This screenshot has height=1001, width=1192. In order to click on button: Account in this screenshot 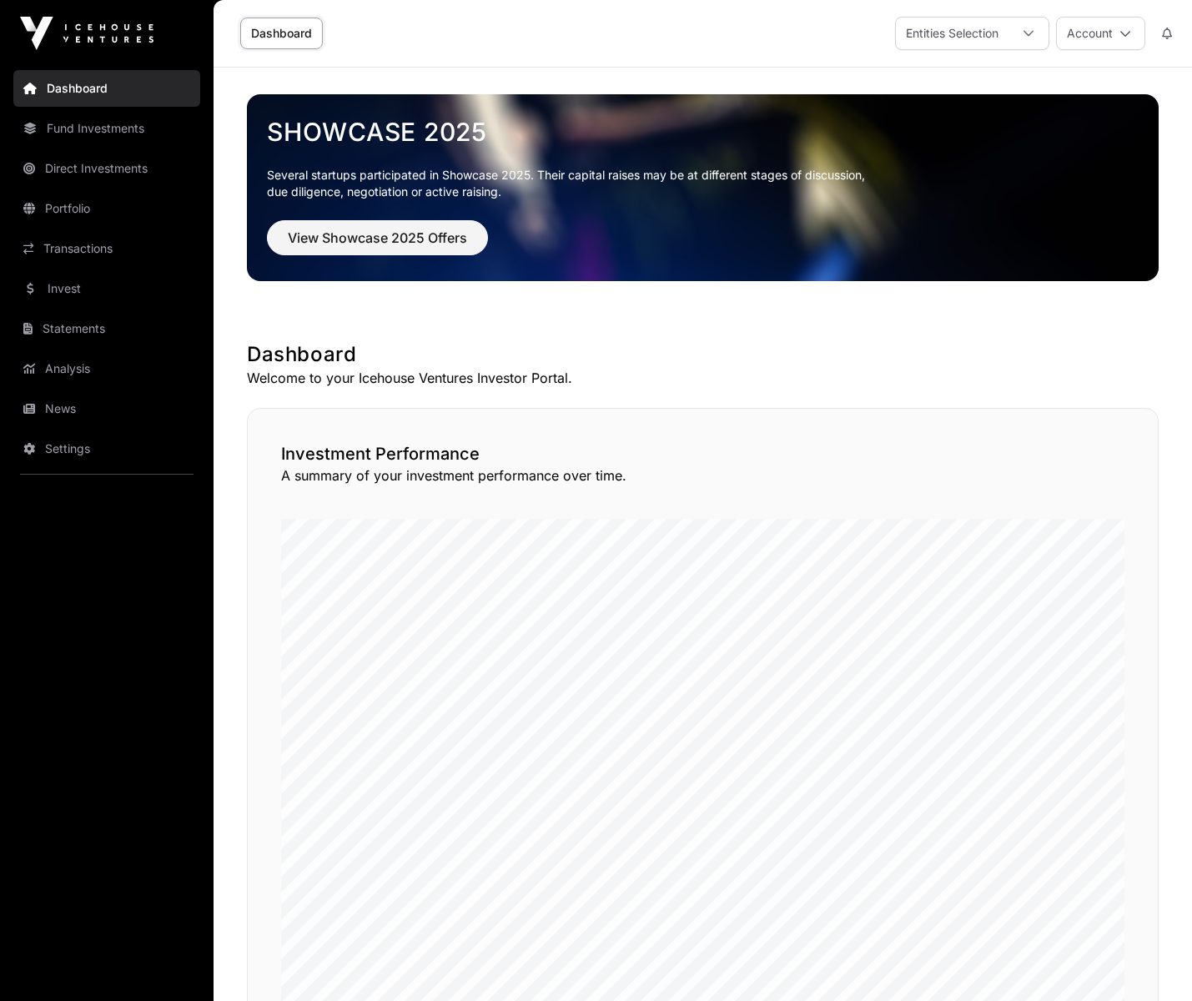, I will do `click(1100, 33)`.